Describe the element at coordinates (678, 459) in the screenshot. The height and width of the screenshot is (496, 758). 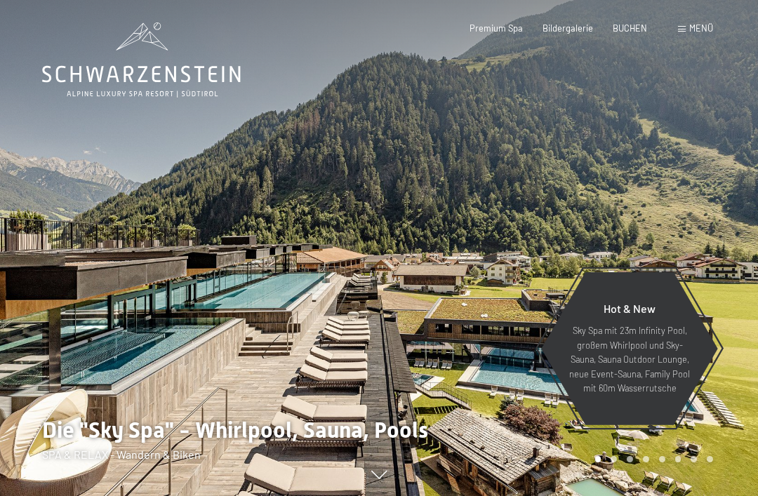
I see `div: Carousel Page 6` at that location.